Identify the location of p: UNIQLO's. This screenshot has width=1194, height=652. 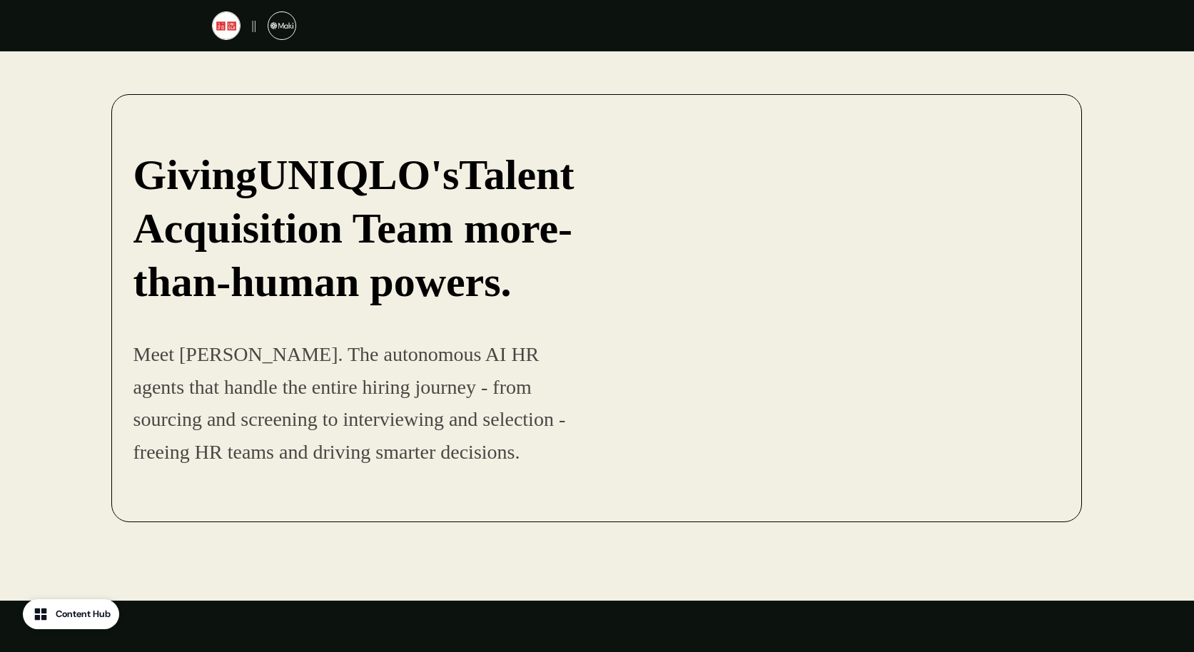
(356, 228).